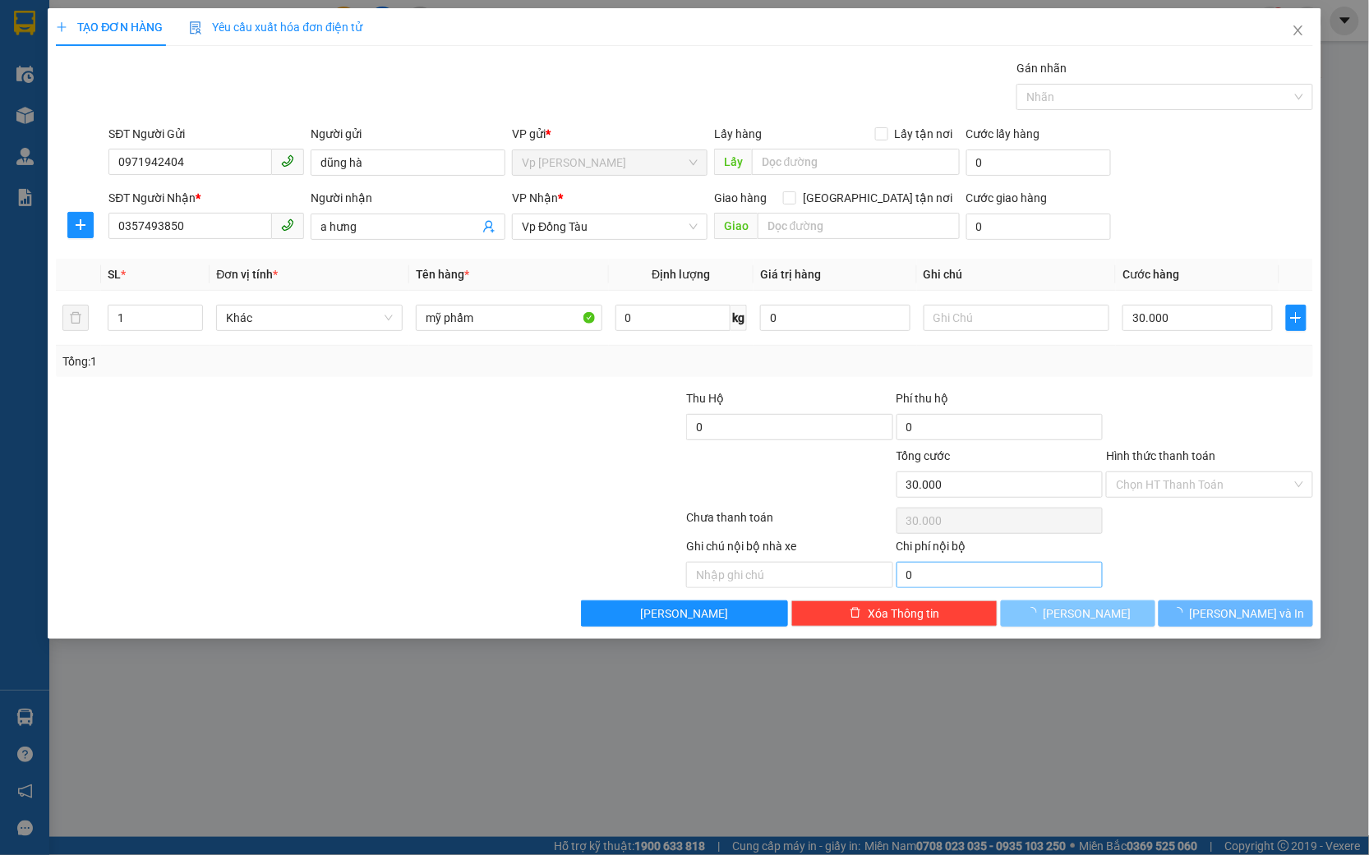 The width and height of the screenshot is (1369, 855). I want to click on span: TẠO ĐƠN HÀNG, so click(109, 27).